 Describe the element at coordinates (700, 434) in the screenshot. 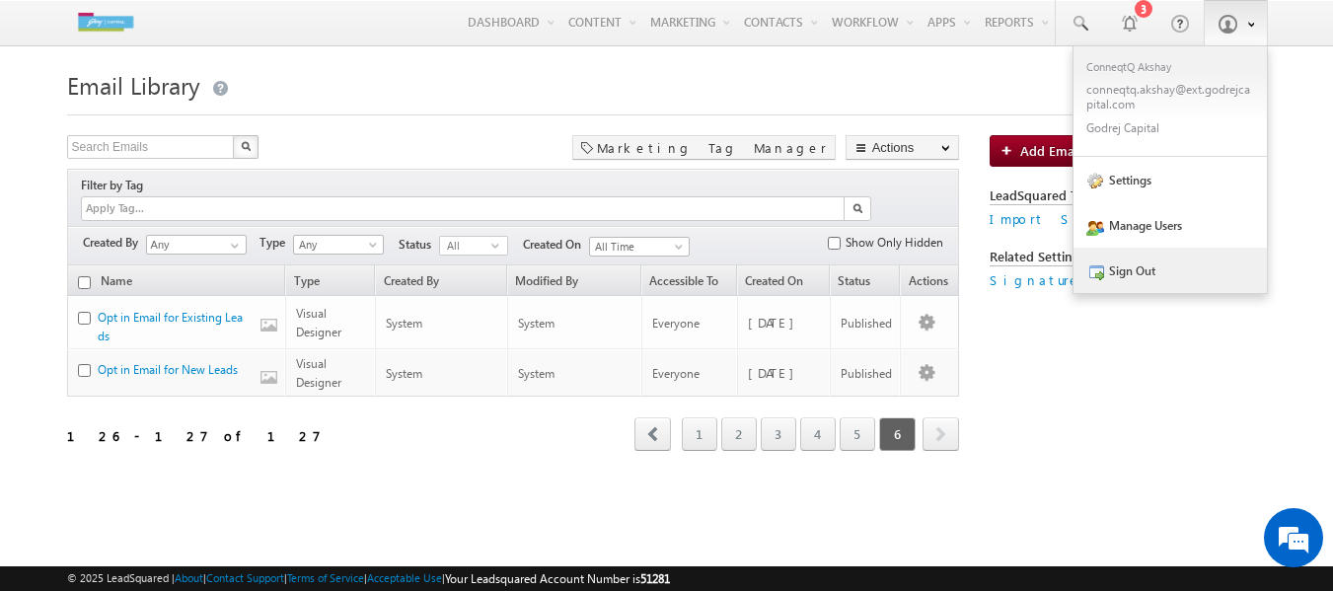

I see `a: 1` at that location.